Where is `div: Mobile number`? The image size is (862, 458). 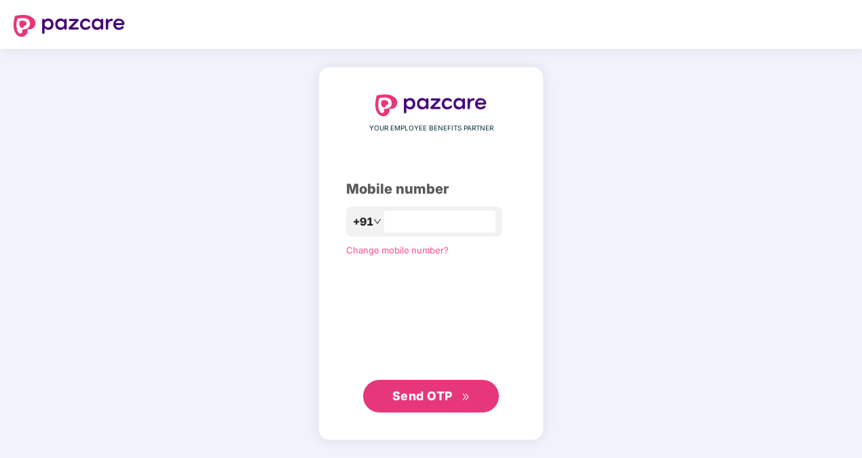
div: Mobile number is located at coordinates (431, 189).